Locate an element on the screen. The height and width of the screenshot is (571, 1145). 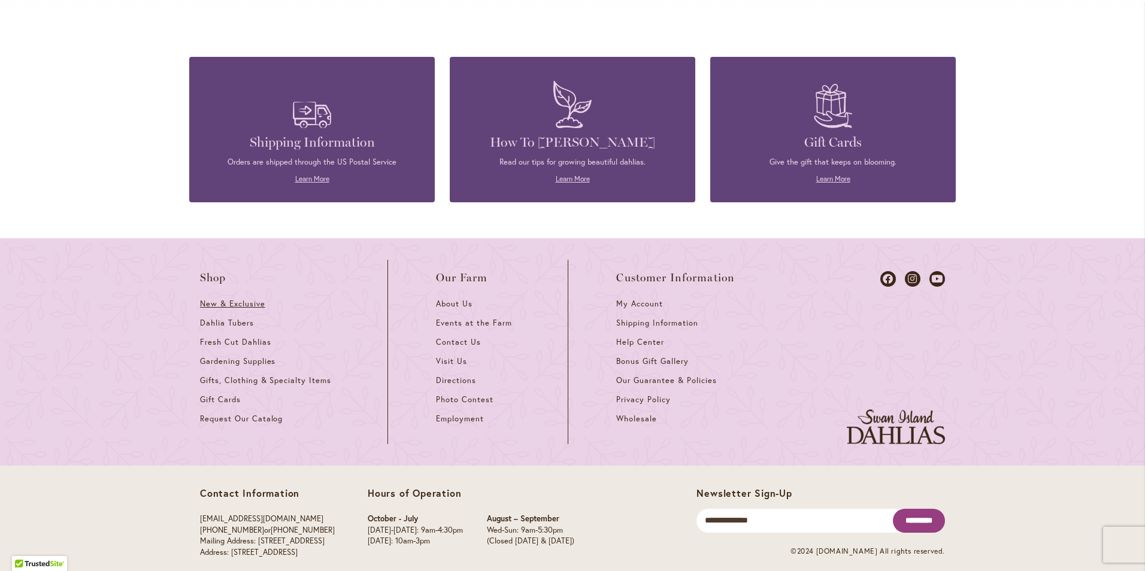
span: Wholesale is located at coordinates (637, 419).